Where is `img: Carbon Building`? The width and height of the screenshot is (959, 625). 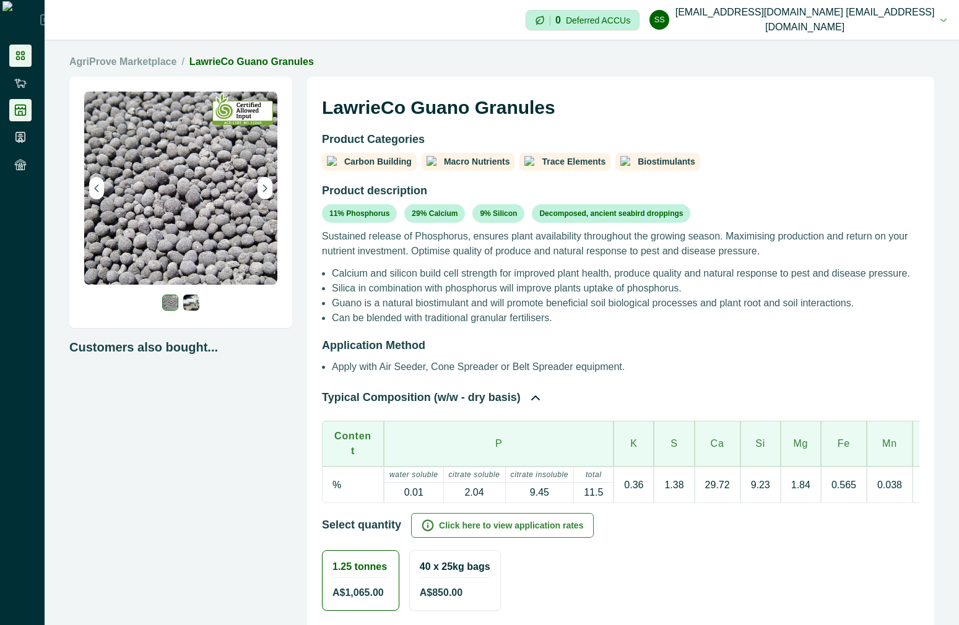 img: Carbon Building is located at coordinates (333, 162).